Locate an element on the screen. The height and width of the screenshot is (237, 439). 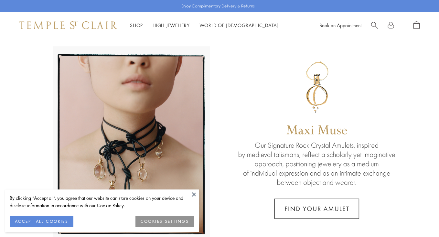
a: ShopShop is located at coordinates (136, 25).